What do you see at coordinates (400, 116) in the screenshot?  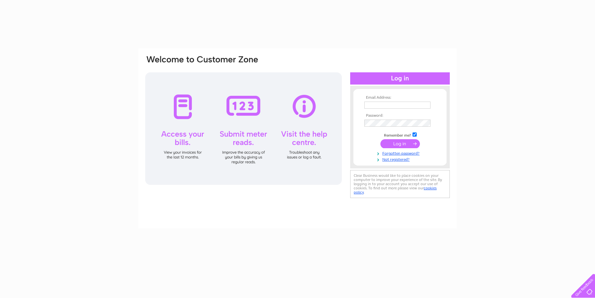 I see `th: Password:` at bounding box center [400, 116].